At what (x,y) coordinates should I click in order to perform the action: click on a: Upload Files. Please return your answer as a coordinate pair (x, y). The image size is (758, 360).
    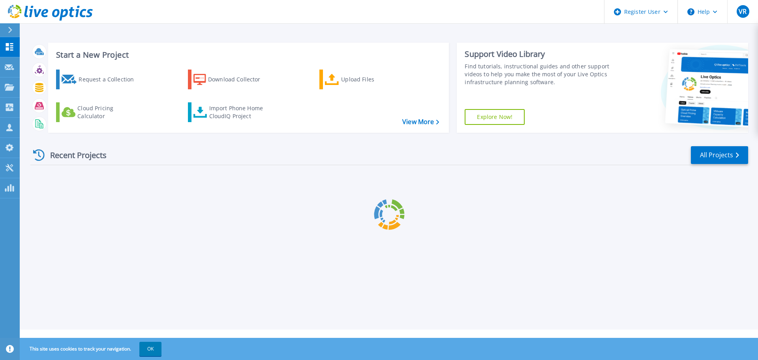
    Looking at the image, I should click on (363, 79).